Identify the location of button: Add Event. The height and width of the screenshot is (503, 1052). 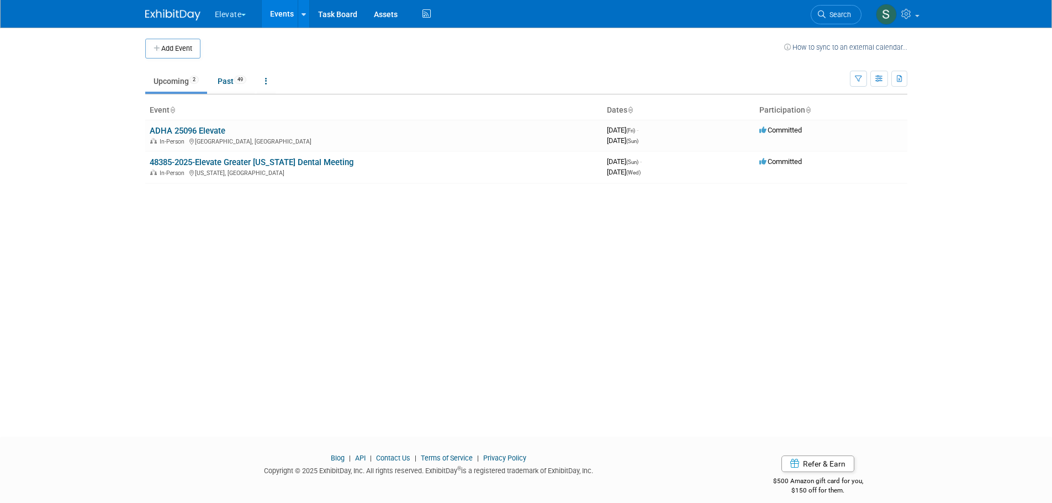
(173, 49).